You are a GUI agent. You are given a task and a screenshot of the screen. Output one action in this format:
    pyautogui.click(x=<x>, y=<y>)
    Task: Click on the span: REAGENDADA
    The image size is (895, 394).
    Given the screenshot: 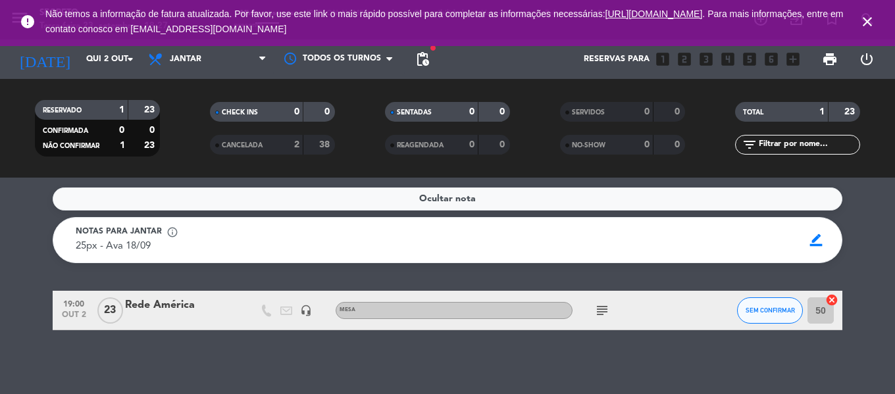 What is the action you would take?
    pyautogui.click(x=420, y=145)
    